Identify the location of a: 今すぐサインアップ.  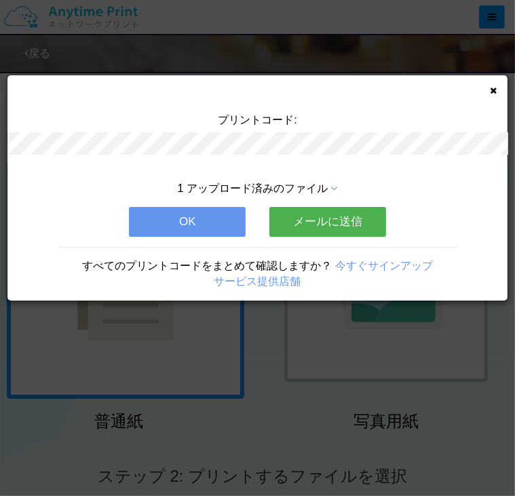
(384, 266).